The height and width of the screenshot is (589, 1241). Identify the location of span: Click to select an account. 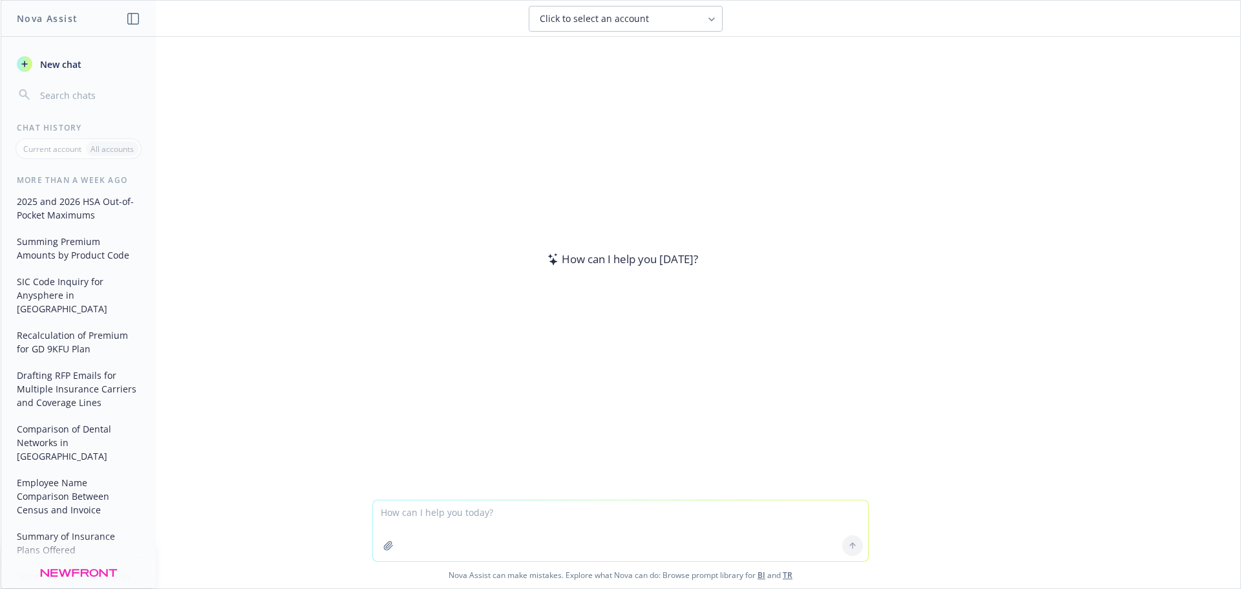
(594, 19).